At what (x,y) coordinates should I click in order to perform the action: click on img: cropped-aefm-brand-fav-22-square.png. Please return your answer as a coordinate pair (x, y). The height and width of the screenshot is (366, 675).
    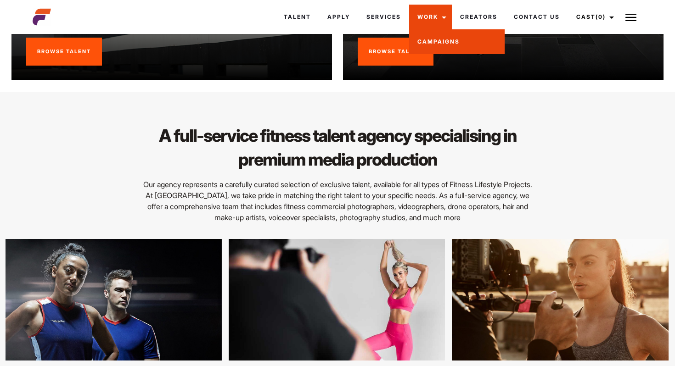
    Looking at the image, I should click on (42, 17).